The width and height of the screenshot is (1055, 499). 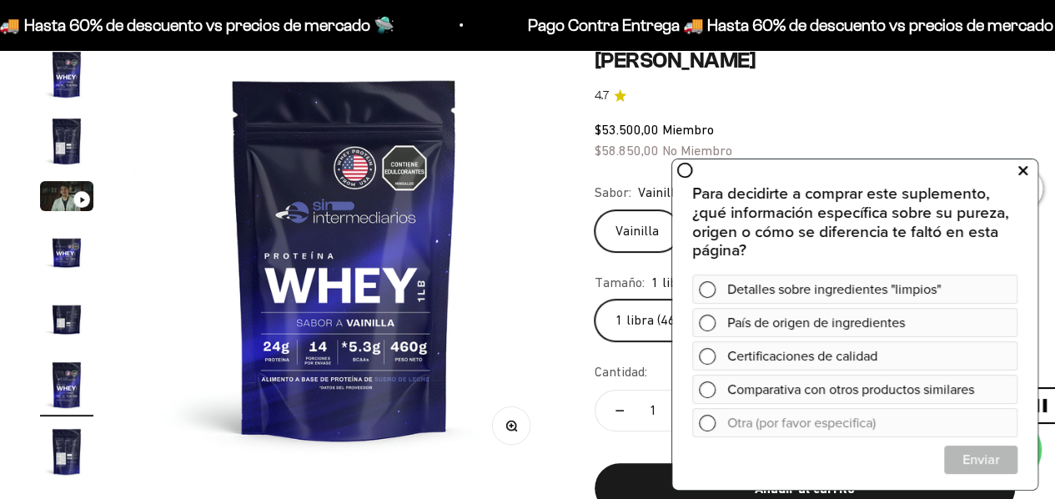 I want to click on span: 1 libra (460g), so click(x=691, y=283).